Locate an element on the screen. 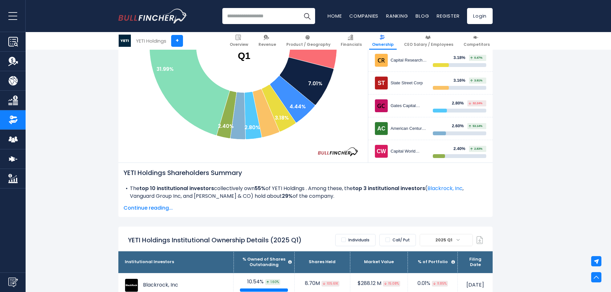 The width and height of the screenshot is (611, 292). span: 11.85% is located at coordinates (440, 283).